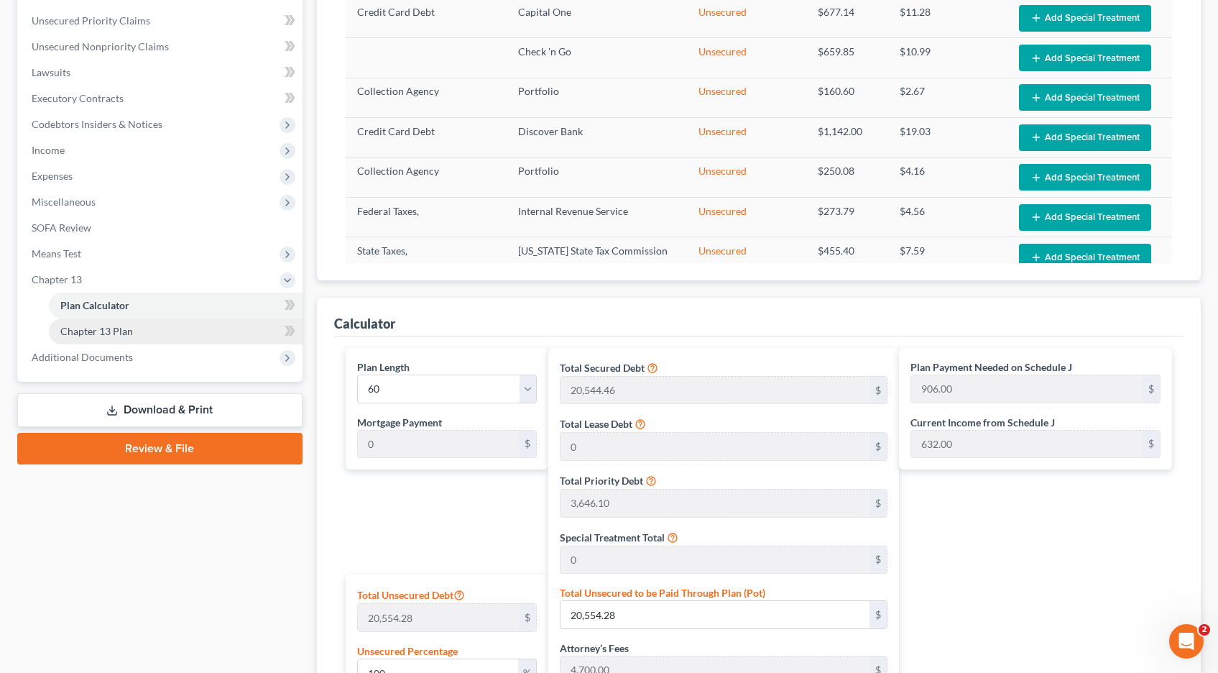 This screenshot has height=673, width=1218. What do you see at coordinates (364, 323) in the screenshot?
I see `div: Calculator` at bounding box center [364, 323].